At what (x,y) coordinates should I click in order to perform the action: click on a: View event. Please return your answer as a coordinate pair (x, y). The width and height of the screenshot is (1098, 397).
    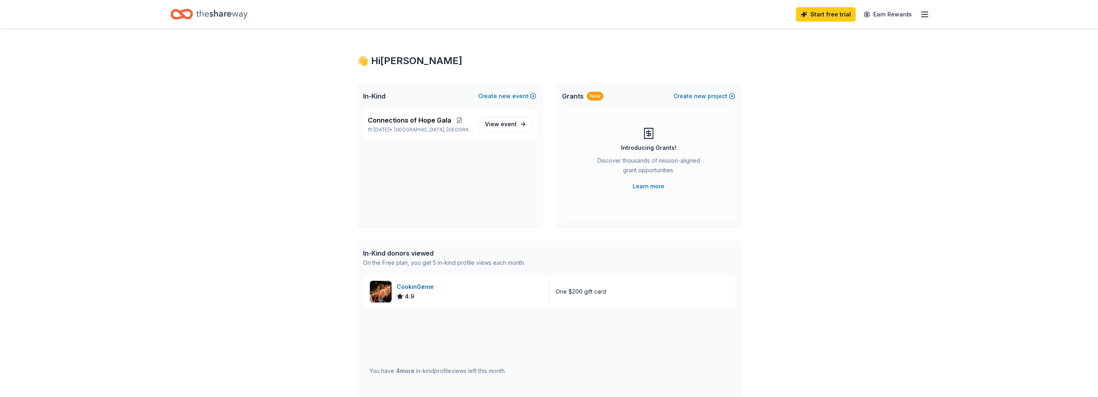
    Looking at the image, I should click on (505, 124).